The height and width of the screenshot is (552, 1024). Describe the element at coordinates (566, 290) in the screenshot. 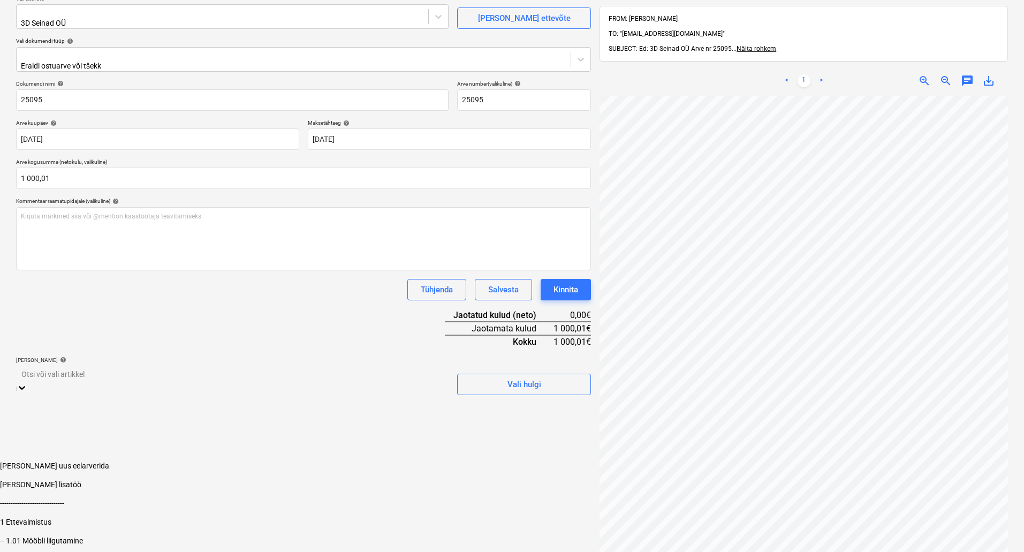

I see `button: Kinnita` at that location.